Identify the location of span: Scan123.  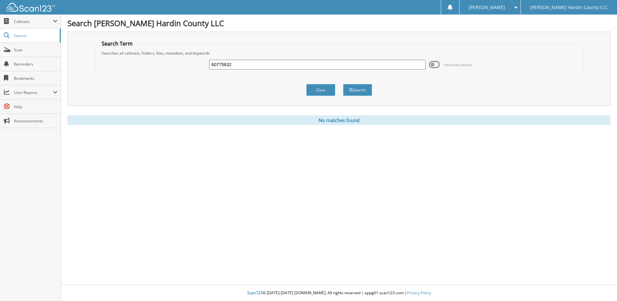
(255, 292).